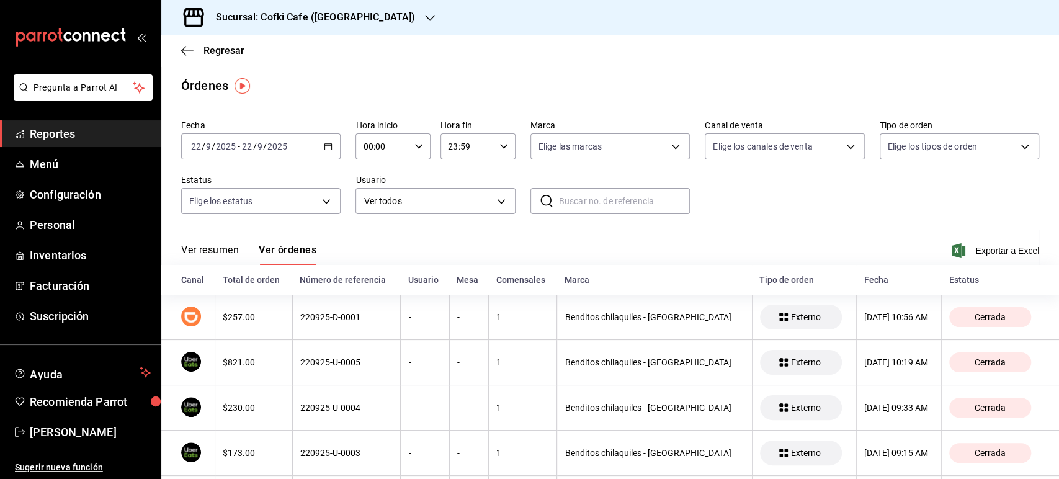 The width and height of the screenshot is (1059, 479). I want to click on span: Configuración, so click(90, 194).